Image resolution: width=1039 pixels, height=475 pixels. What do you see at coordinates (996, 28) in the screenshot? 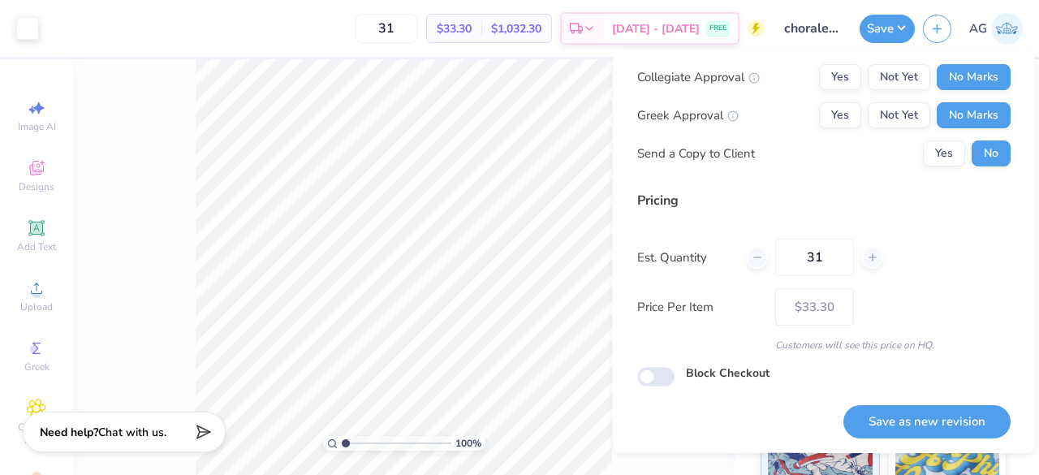
I see `a: AG` at bounding box center [996, 28].